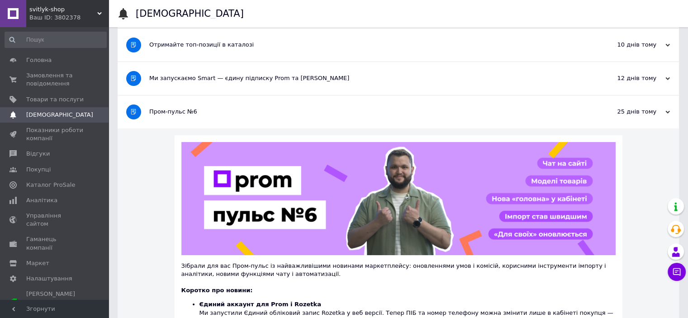 This screenshot has height=318, width=688. What do you see at coordinates (55, 100) in the screenshot?
I see `span: Товари та послуги` at bounding box center [55, 100].